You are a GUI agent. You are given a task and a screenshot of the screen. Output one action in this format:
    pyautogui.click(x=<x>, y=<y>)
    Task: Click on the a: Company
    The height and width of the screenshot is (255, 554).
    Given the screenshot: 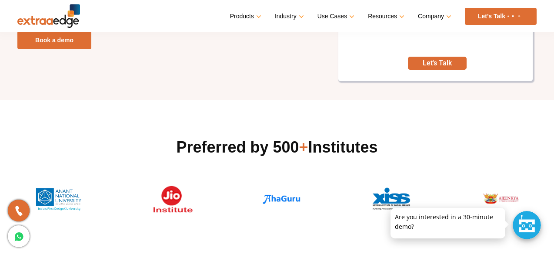 What is the action you would take?
    pyautogui.click(x=434, y=16)
    